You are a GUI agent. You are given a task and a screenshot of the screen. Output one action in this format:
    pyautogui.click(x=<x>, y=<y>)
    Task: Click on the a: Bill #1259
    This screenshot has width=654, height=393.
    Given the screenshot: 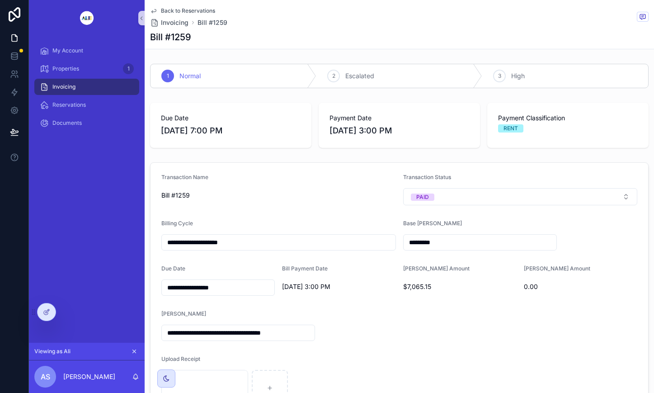 What is the action you would take?
    pyautogui.click(x=212, y=23)
    